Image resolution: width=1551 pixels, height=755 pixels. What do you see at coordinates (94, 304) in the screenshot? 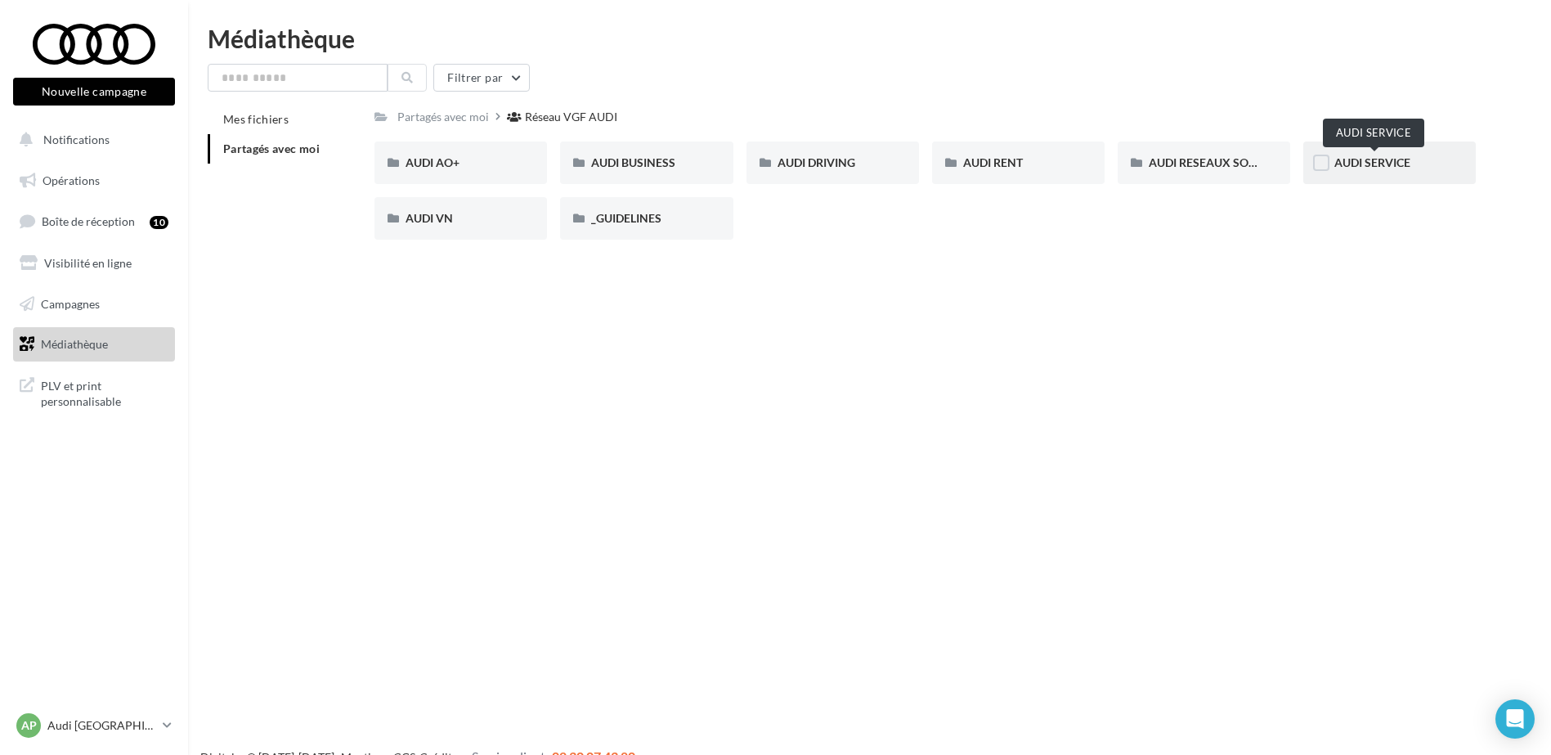
I see `a: Campagnes` at bounding box center [94, 304].